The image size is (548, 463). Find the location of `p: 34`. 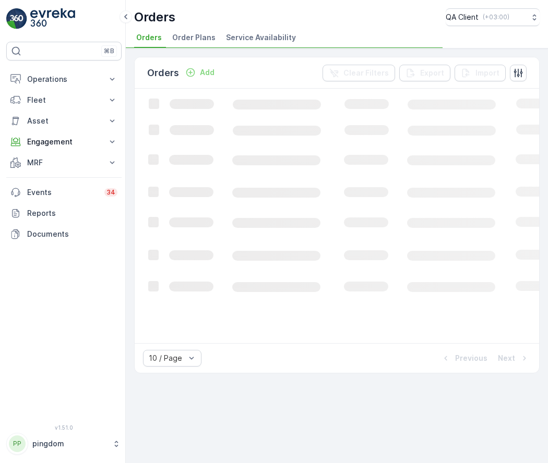

p: 34 is located at coordinates (111, 193).